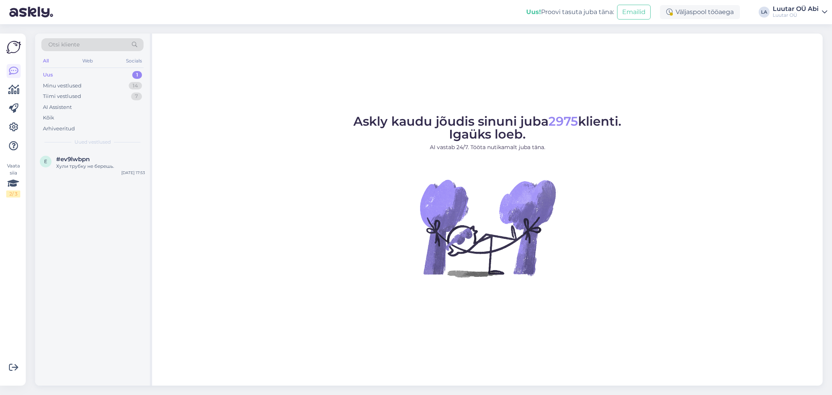 The height and width of the screenshot is (395, 832). What do you see at coordinates (487, 228) in the screenshot?
I see `img: No Chat active` at bounding box center [487, 228].